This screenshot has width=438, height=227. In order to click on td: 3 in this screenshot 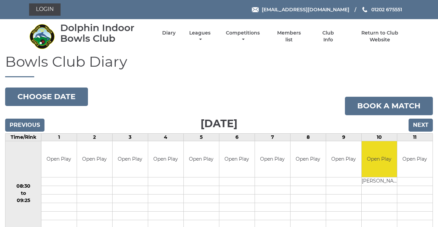, I will do `click(130, 138)`.